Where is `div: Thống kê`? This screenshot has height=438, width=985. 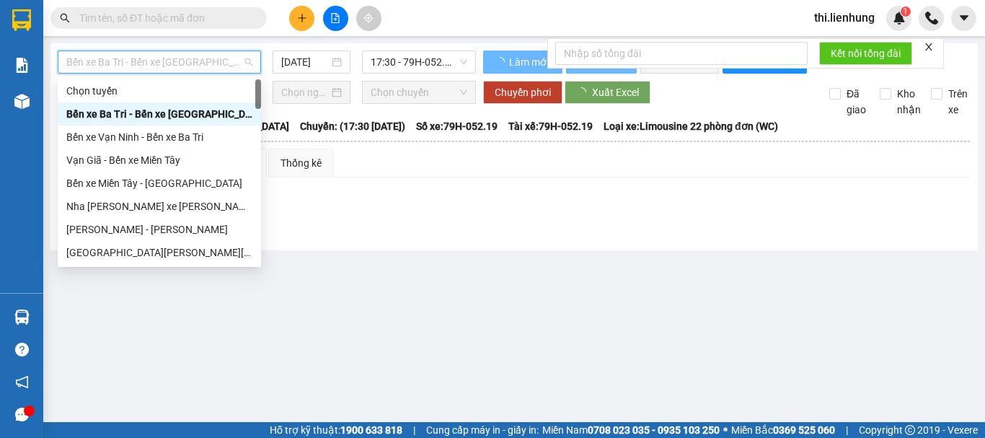 div: Thống kê is located at coordinates (301, 163).